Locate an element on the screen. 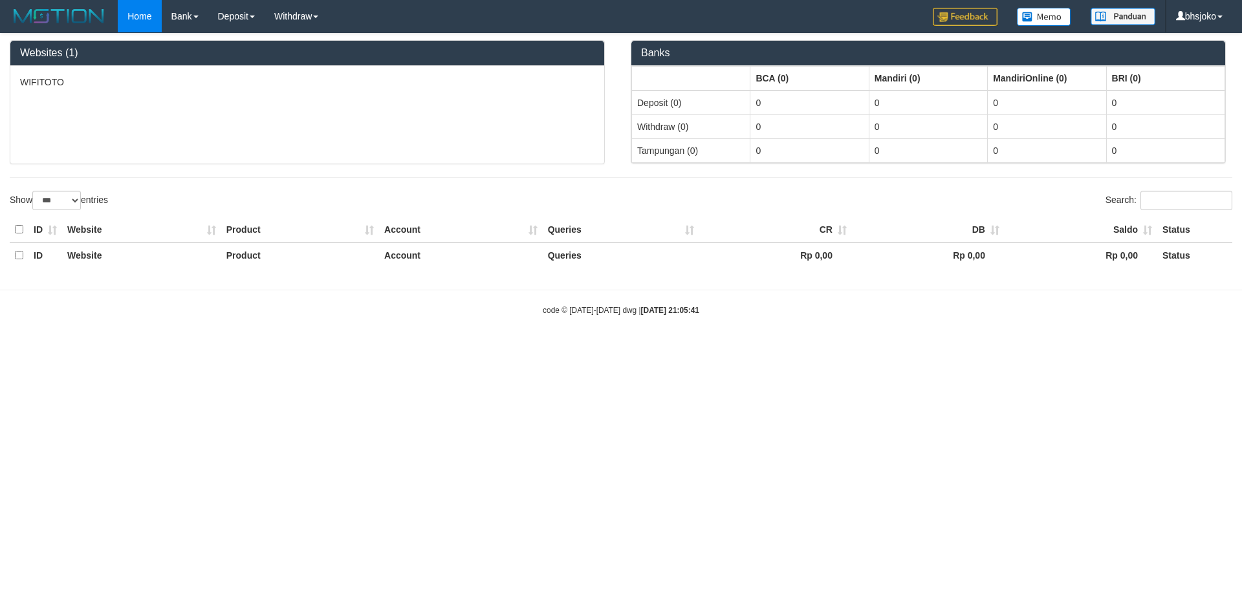  img: Feedback.jpg is located at coordinates (965, 17).